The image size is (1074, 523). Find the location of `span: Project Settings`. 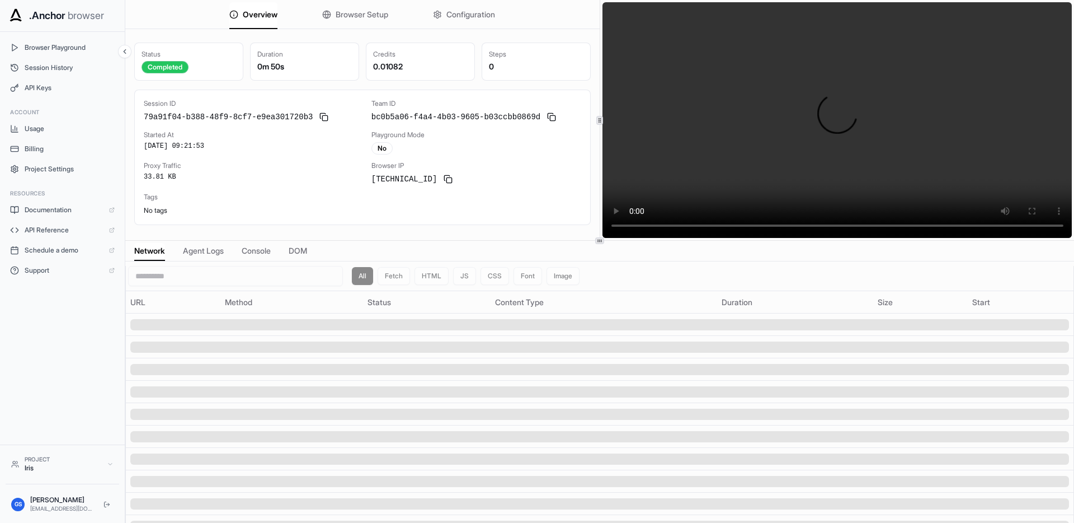

span: Project Settings is located at coordinates (69, 169).